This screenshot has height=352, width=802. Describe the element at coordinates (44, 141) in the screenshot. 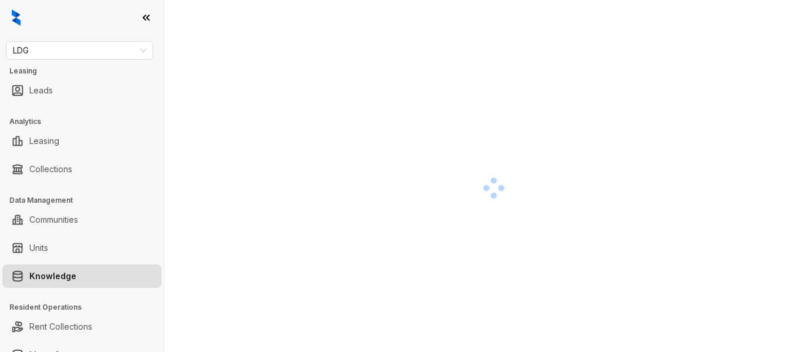

I see `a: Leasing` at that location.